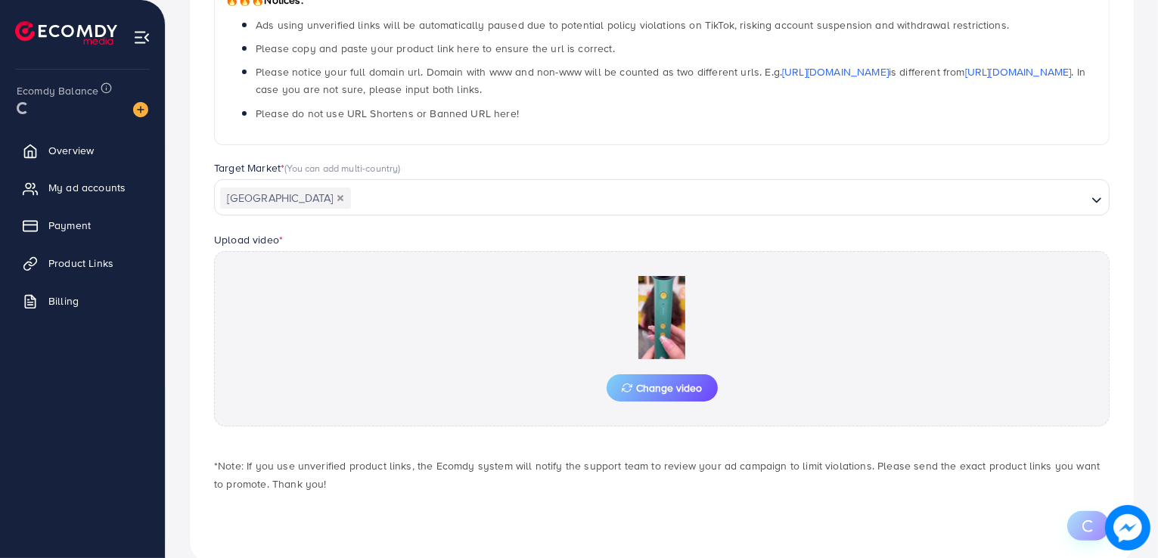 The height and width of the screenshot is (558, 1158). Describe the element at coordinates (70, 225) in the screenshot. I see `span: Payment` at that location.